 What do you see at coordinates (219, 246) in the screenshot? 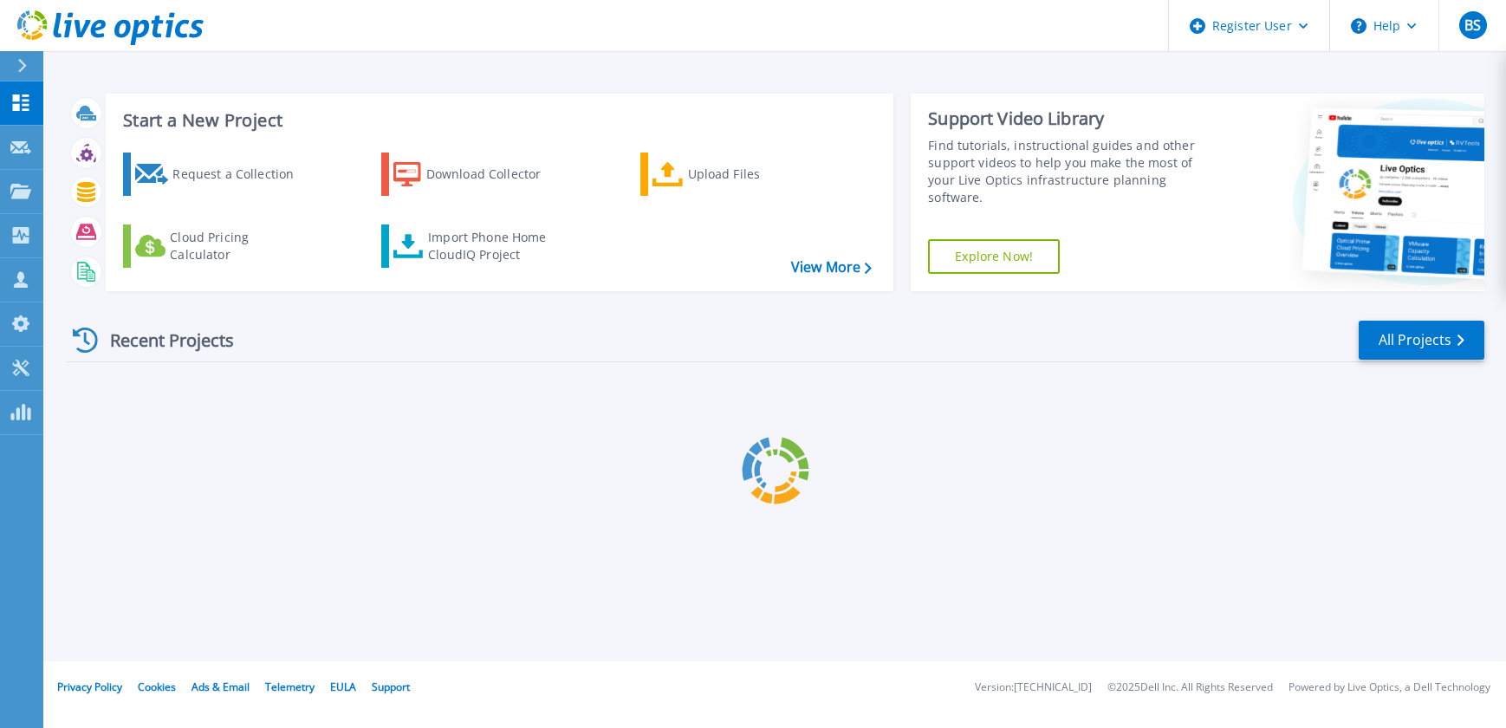
I see `a: Cloud Pricing Calculator` at bounding box center [219, 246].